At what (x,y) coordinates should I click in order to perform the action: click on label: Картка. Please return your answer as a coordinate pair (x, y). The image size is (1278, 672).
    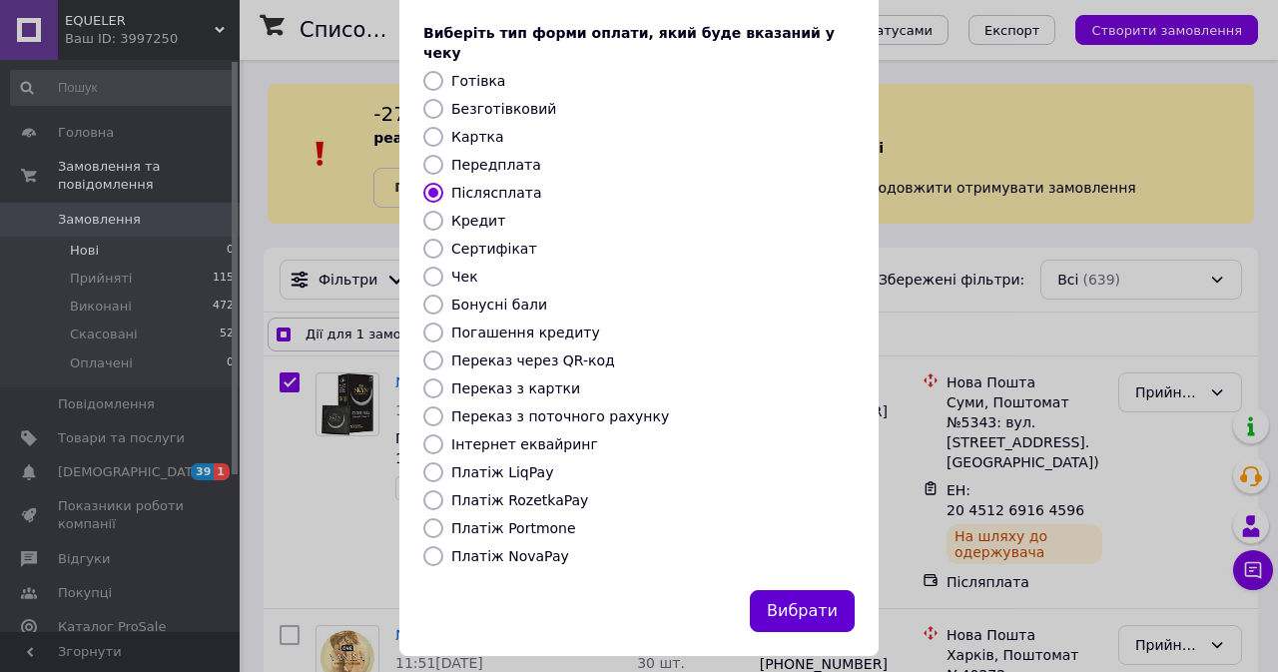
    Looking at the image, I should click on (477, 137).